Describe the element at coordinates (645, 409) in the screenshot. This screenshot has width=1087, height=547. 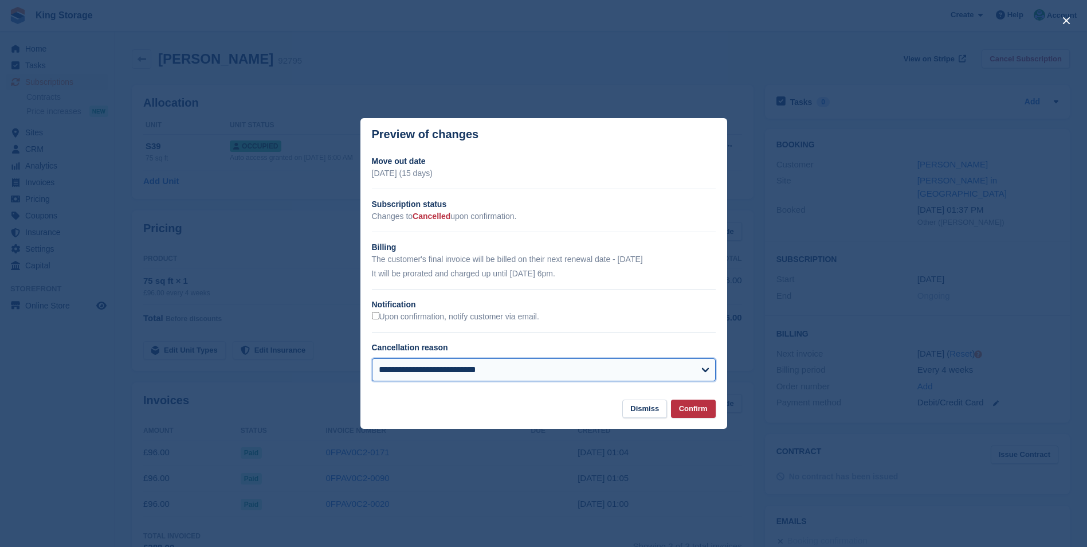
I see `button: Dismiss` at that location.